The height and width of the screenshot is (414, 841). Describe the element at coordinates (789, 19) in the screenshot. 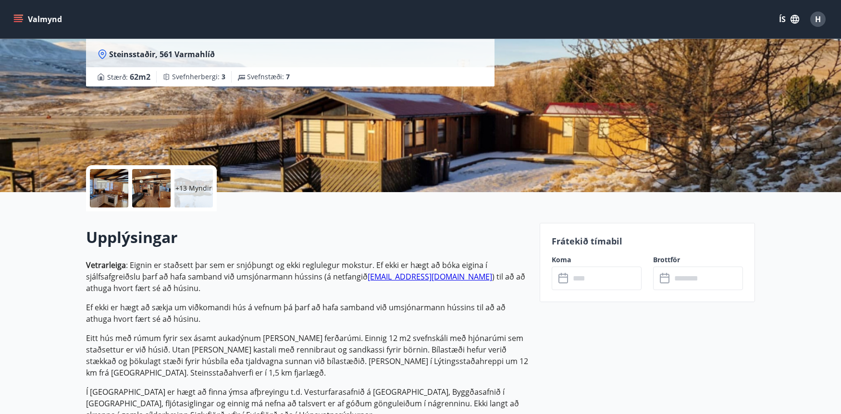

I see `button: ÍS` at that location.